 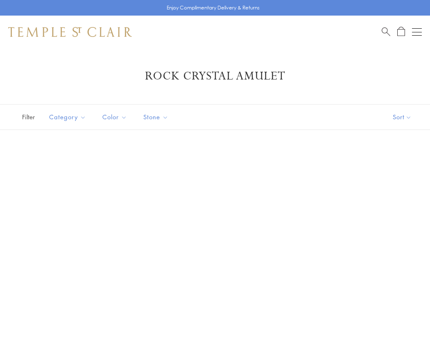 I want to click on button: Color, so click(x=115, y=117).